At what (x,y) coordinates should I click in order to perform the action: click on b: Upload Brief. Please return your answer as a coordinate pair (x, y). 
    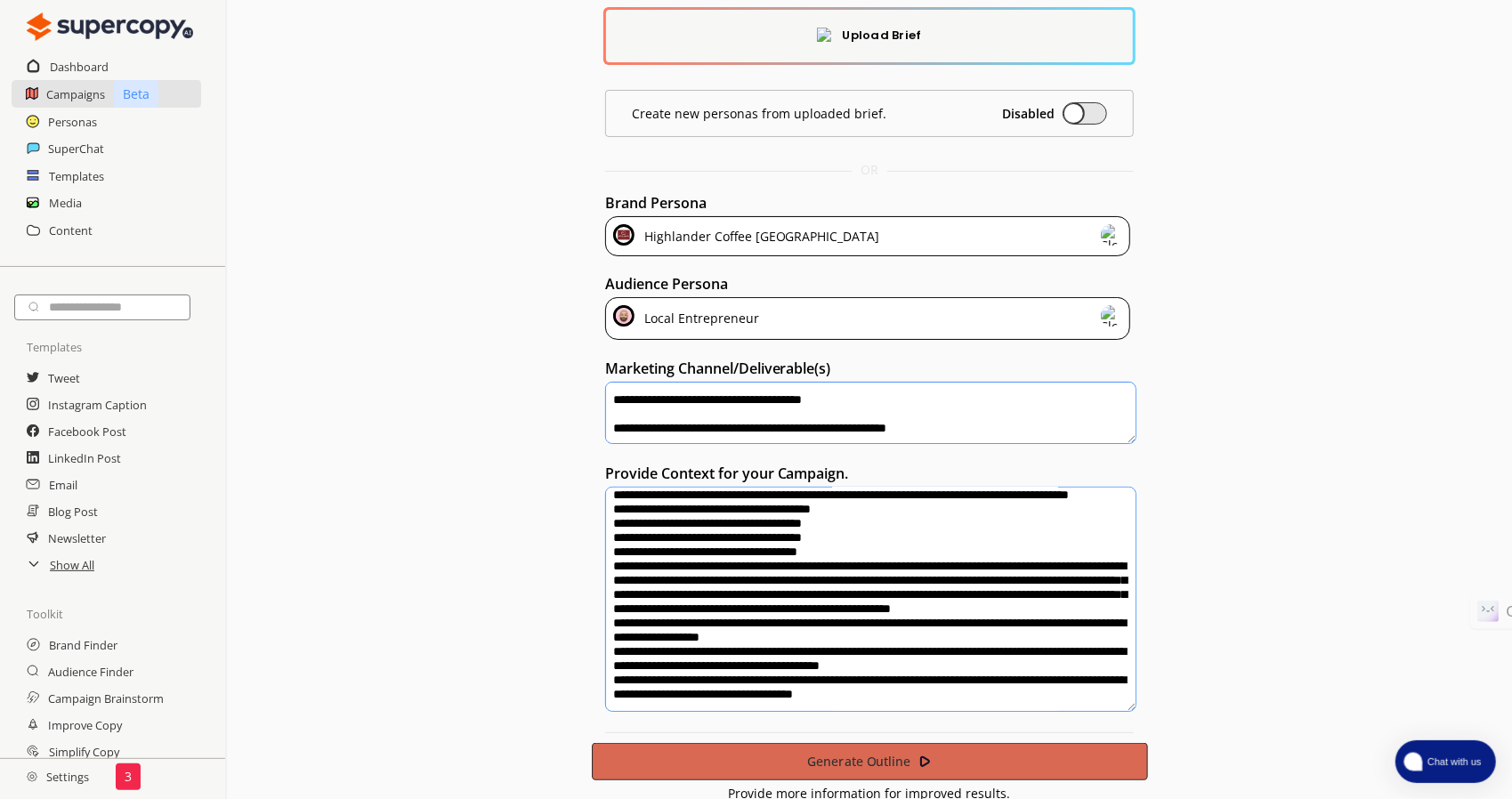
    Looking at the image, I should click on (881, 36).